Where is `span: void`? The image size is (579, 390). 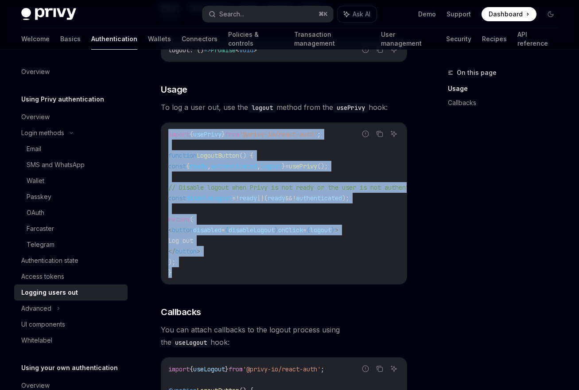
span: void is located at coordinates (246, 50).